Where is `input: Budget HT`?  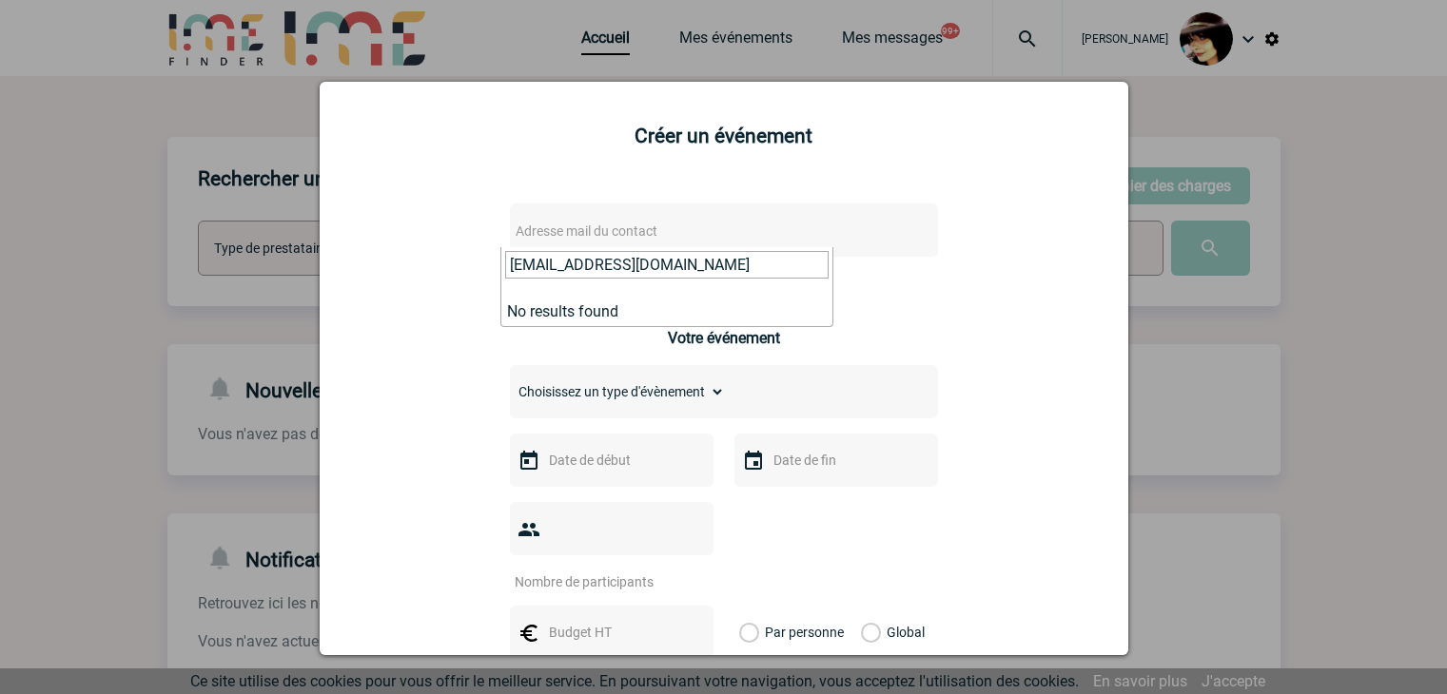 input: Budget HT is located at coordinates (610, 632).